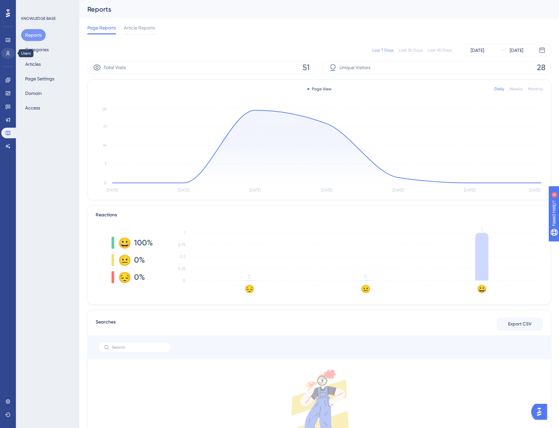  What do you see at coordinates (33, 93) in the screenshot?
I see `button: Domain` at bounding box center [33, 93].